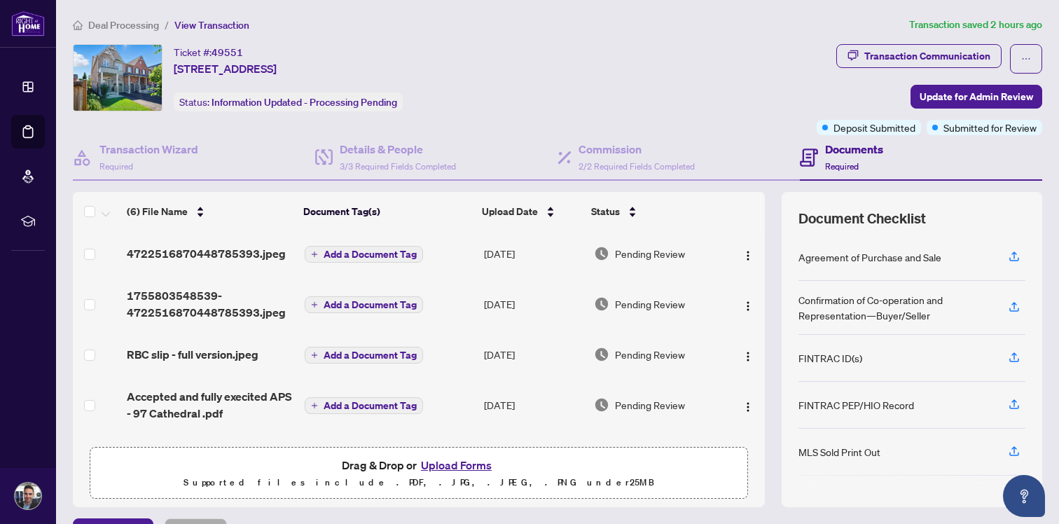 This screenshot has width=1059, height=524. Describe the element at coordinates (862, 219) in the screenshot. I see `span: Document Checklist` at that location.